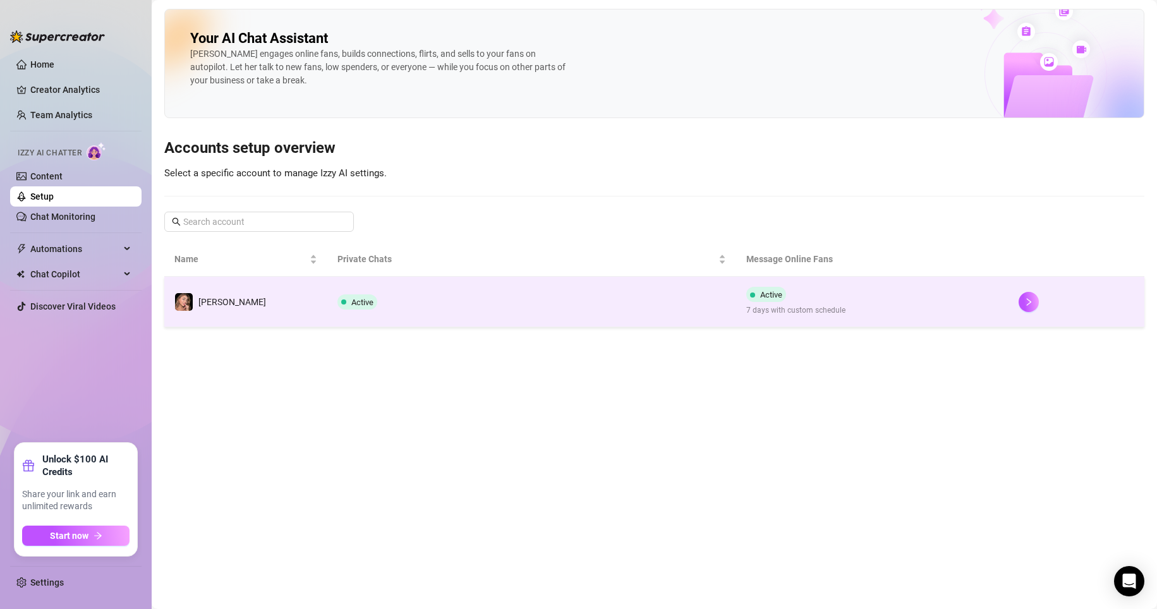  Describe the element at coordinates (531, 259) in the screenshot. I see `th: Private Chats` at that location.